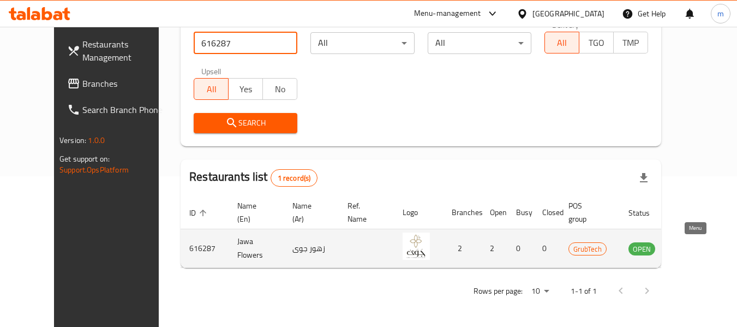 Image resolution: width=737 pixels, height=327 pixels. I want to click on span: TMP, so click(631, 43).